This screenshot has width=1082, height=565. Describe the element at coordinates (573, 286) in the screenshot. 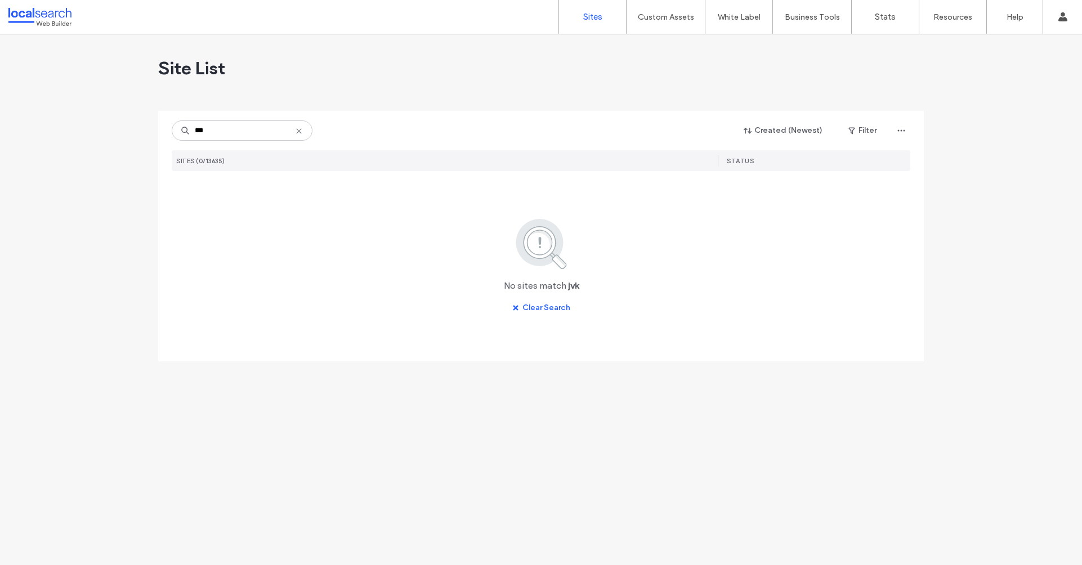

I see `span: jvk` at that location.